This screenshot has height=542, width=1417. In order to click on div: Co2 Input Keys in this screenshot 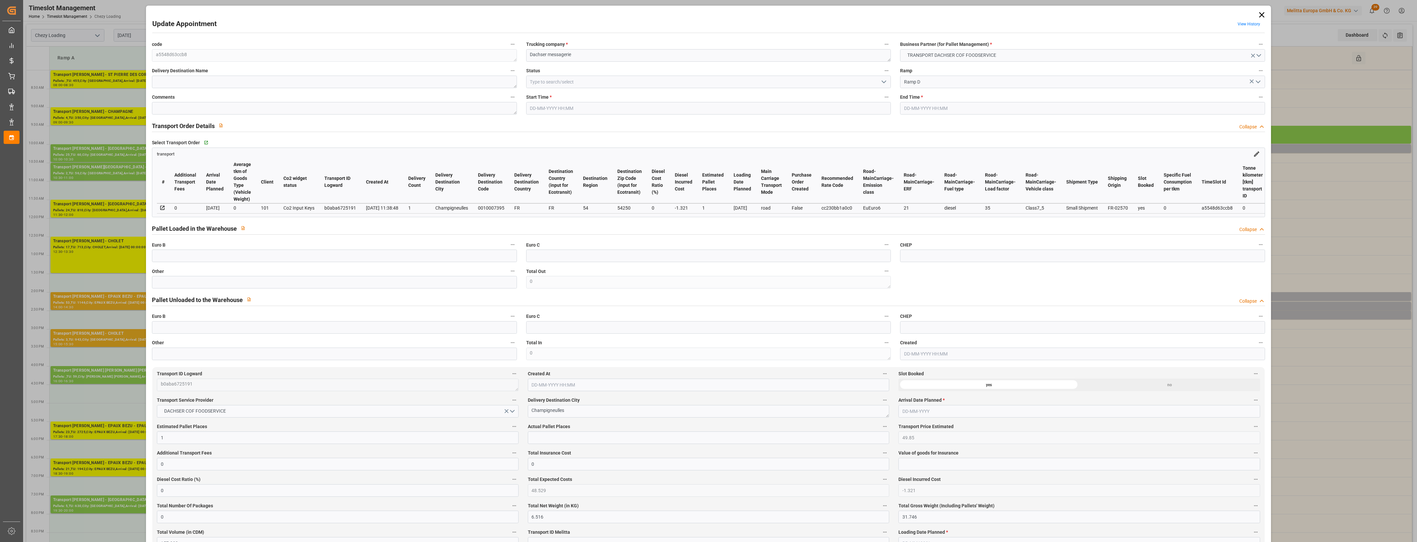, I will do `click(299, 208)`.